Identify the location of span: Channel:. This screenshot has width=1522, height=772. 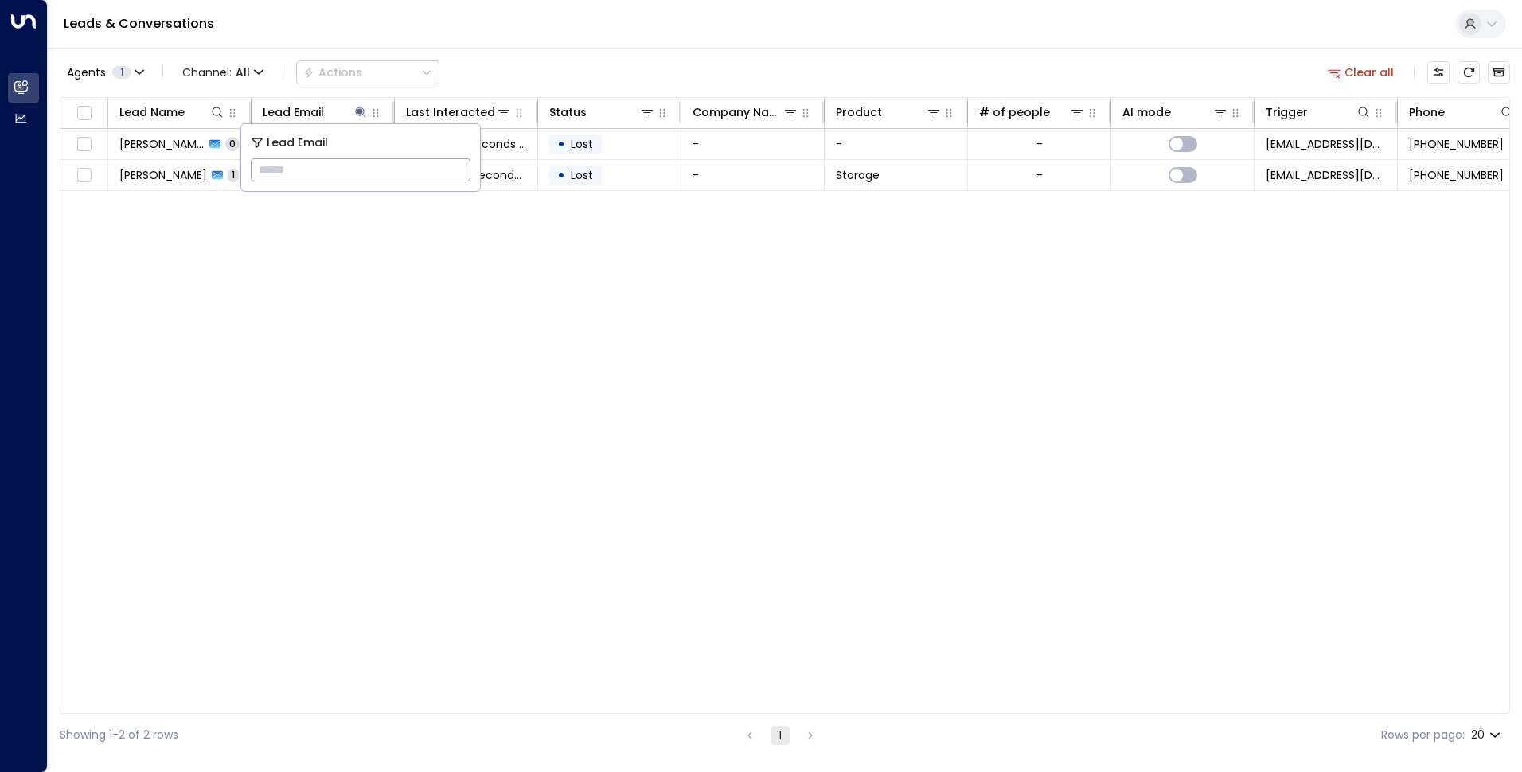
(223, 72).